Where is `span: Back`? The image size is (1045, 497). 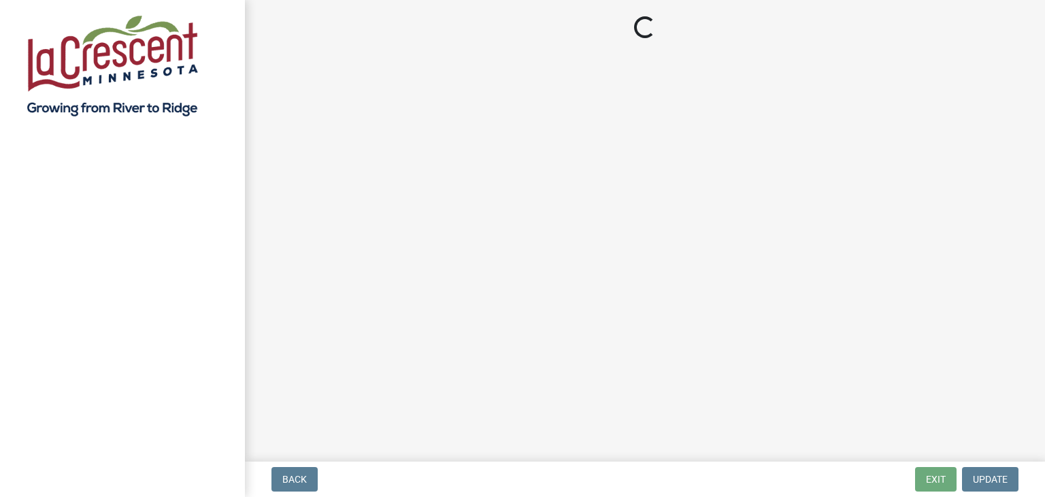
span: Back is located at coordinates (295, 479).